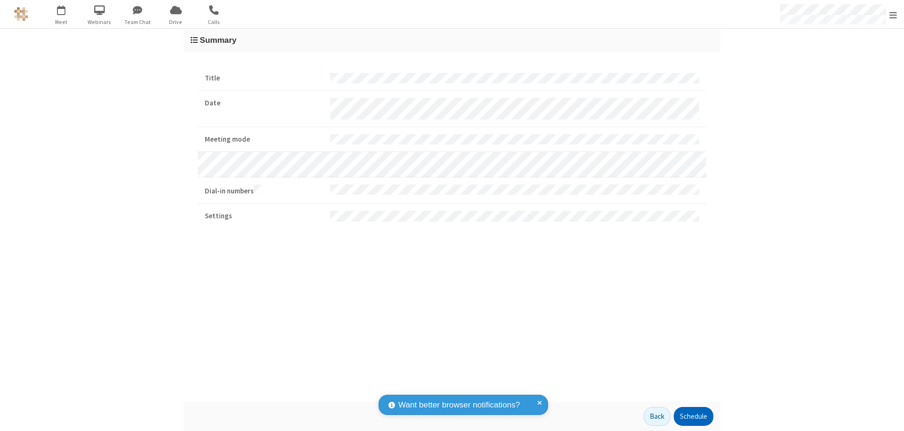  What do you see at coordinates (459, 406) in the screenshot?
I see `span: Want better browser notifications?` at bounding box center [459, 406].